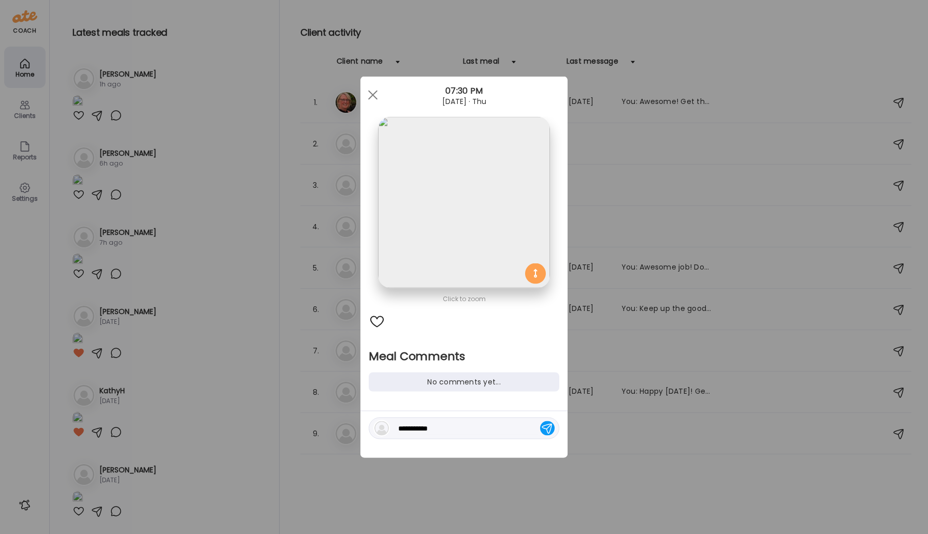 This screenshot has width=928, height=534. Describe the element at coordinates (464, 91) in the screenshot. I see `div: 07:30 PM` at that location.